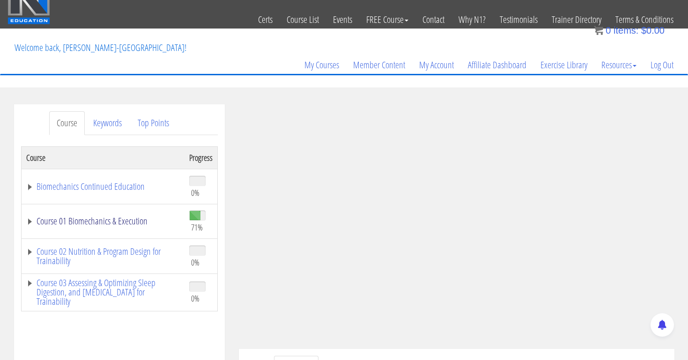  I want to click on th: Course, so click(103, 158).